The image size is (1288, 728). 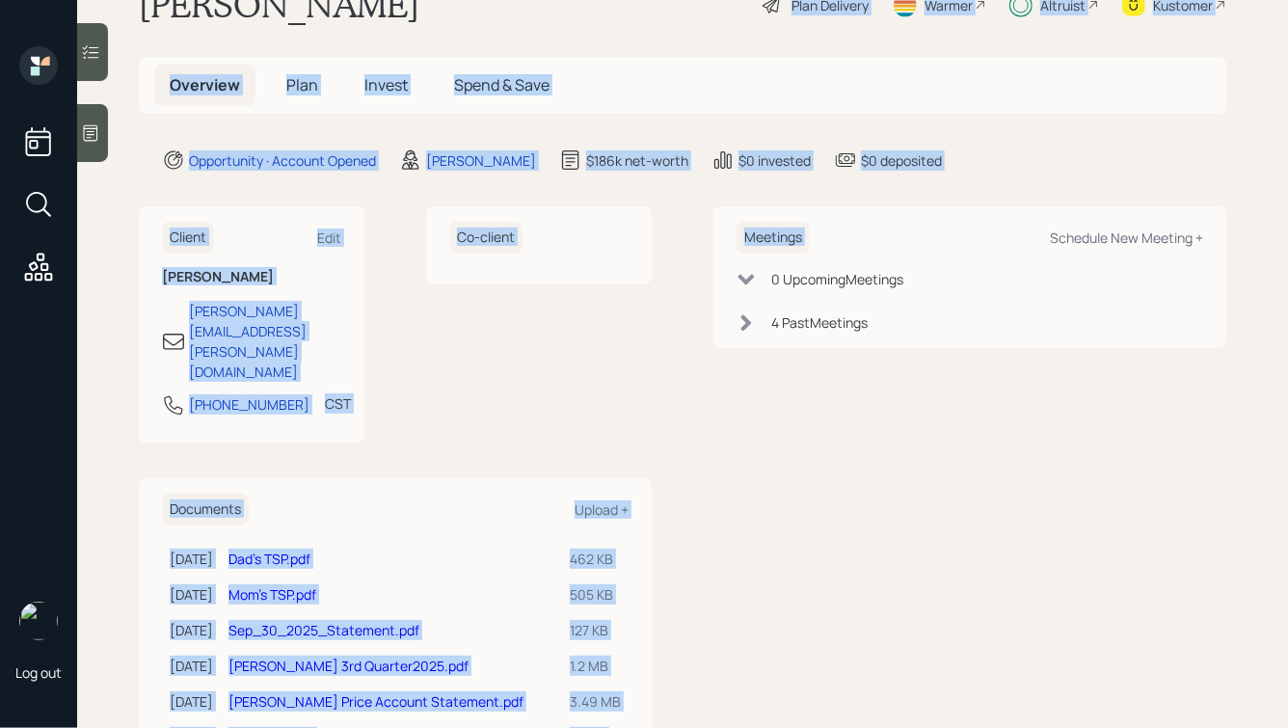 What do you see at coordinates (595, 594) in the screenshot?
I see `div: 505 KB` at bounding box center [595, 594].